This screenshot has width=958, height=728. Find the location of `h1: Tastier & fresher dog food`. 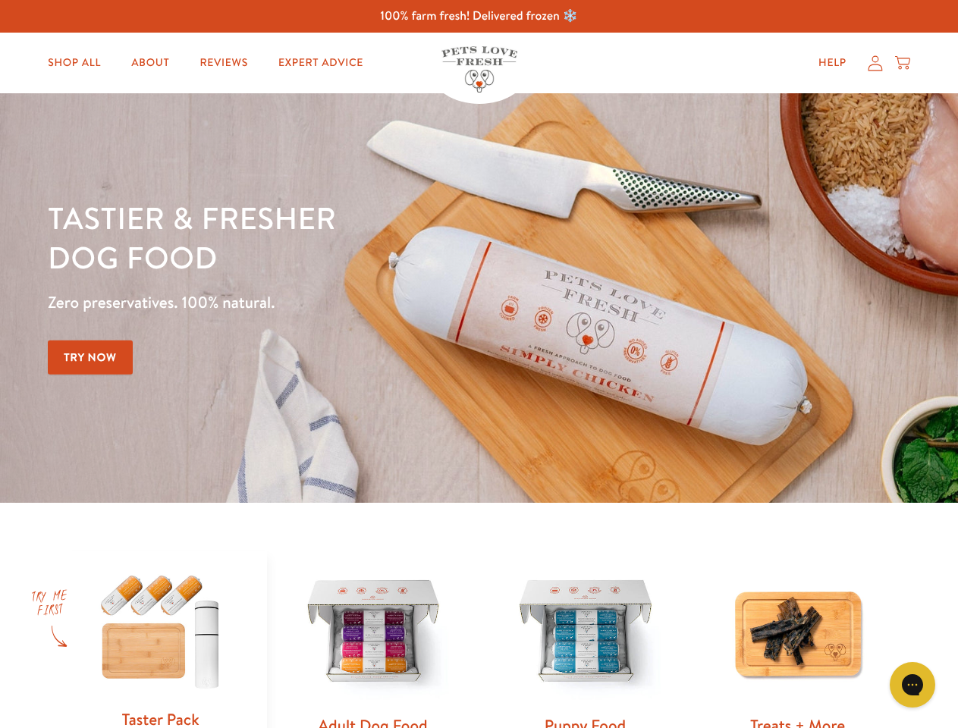

h1: Tastier & fresher dog food is located at coordinates (335, 237).